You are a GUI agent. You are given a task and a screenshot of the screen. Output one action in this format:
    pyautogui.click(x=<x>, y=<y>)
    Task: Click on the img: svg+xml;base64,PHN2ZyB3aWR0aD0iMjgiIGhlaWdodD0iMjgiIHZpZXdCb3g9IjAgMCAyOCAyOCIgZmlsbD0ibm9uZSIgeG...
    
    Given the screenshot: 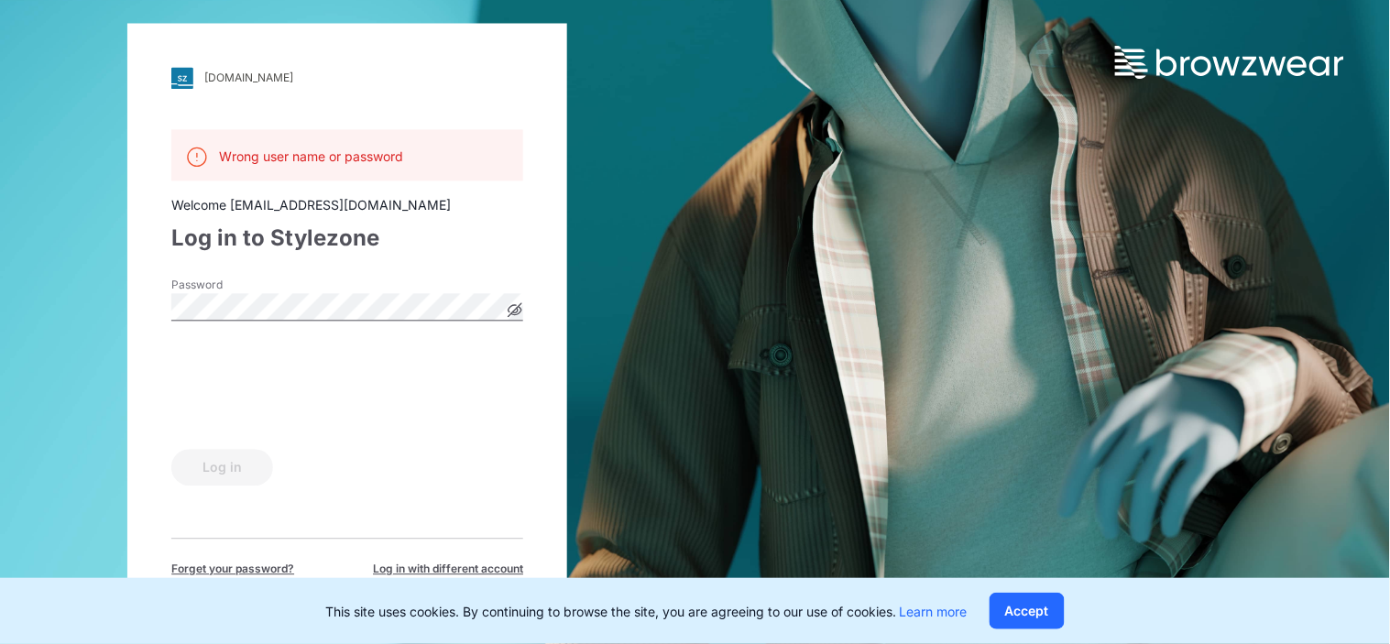 What is the action you would take?
    pyautogui.click(x=182, y=78)
    